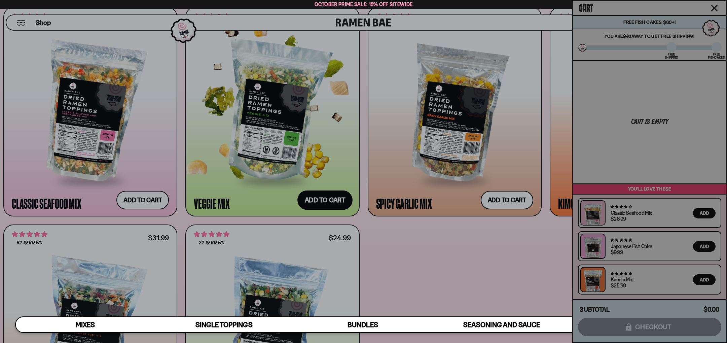  What do you see at coordinates (640, 324) in the screenshot?
I see `a: Merch` at bounding box center [640, 324].